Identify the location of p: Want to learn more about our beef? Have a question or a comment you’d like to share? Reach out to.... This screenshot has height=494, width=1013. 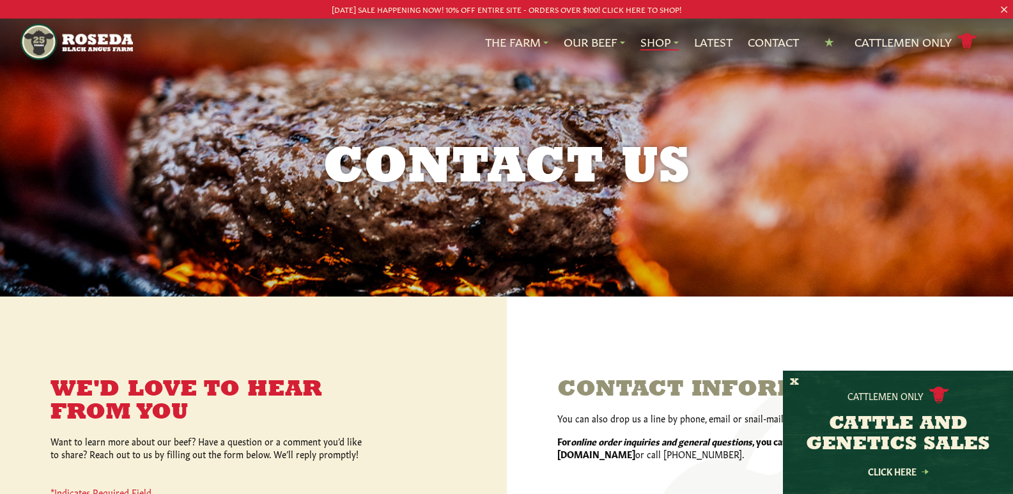
(210, 448).